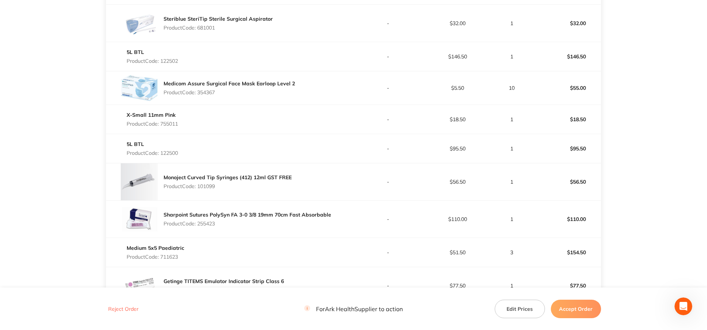 This screenshot has width=707, height=330. What do you see at coordinates (247, 214) in the screenshot?
I see `a: Sharpoint Sutures PolySyn FA 3-0 3/8 19mm 70cm Fast Absorbable` at bounding box center [247, 214].